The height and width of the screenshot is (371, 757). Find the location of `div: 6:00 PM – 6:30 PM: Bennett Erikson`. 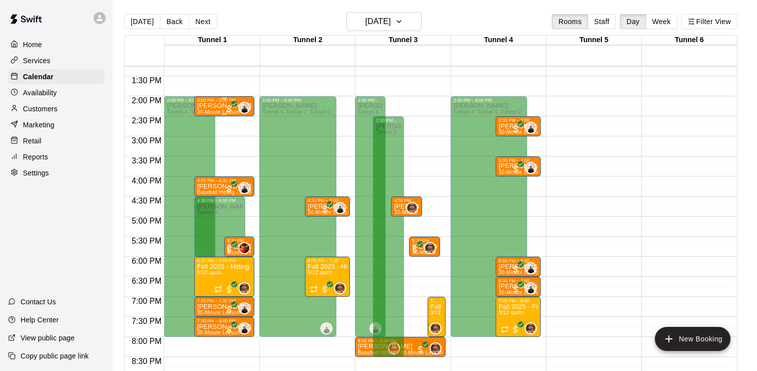

div: 6:00 PM – 6:30 PM: Bennett Erikson is located at coordinates (519, 267).